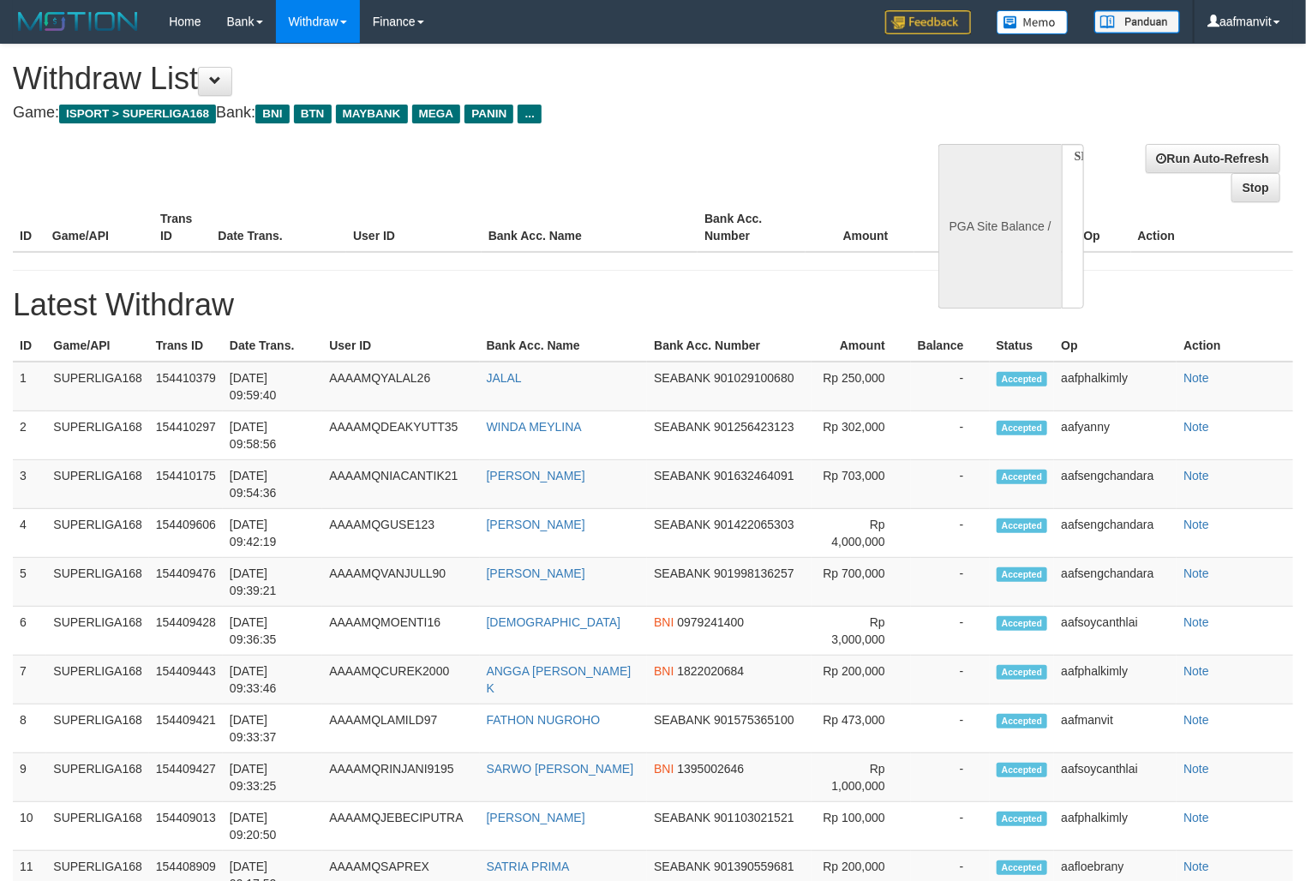 The width and height of the screenshot is (1306, 881). I want to click on td: 3, so click(29, 484).